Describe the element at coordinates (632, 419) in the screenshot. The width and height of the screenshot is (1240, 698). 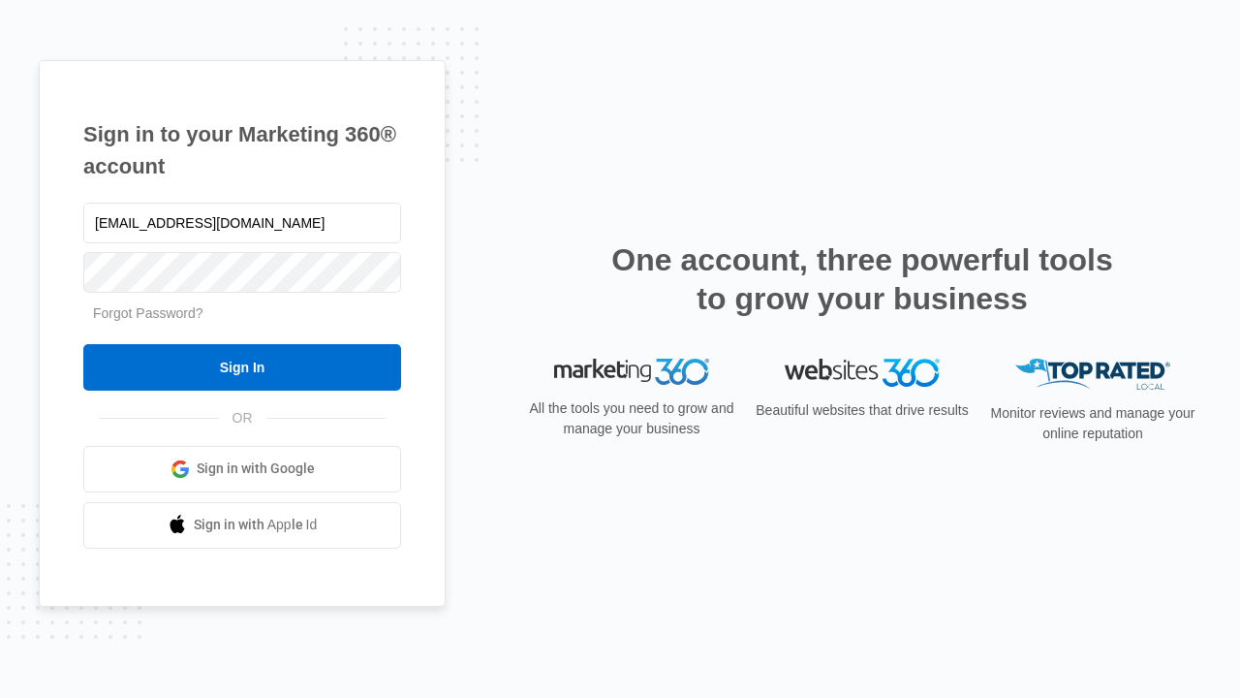
I see `p: All the tools you need to grow and manage your business` at that location.